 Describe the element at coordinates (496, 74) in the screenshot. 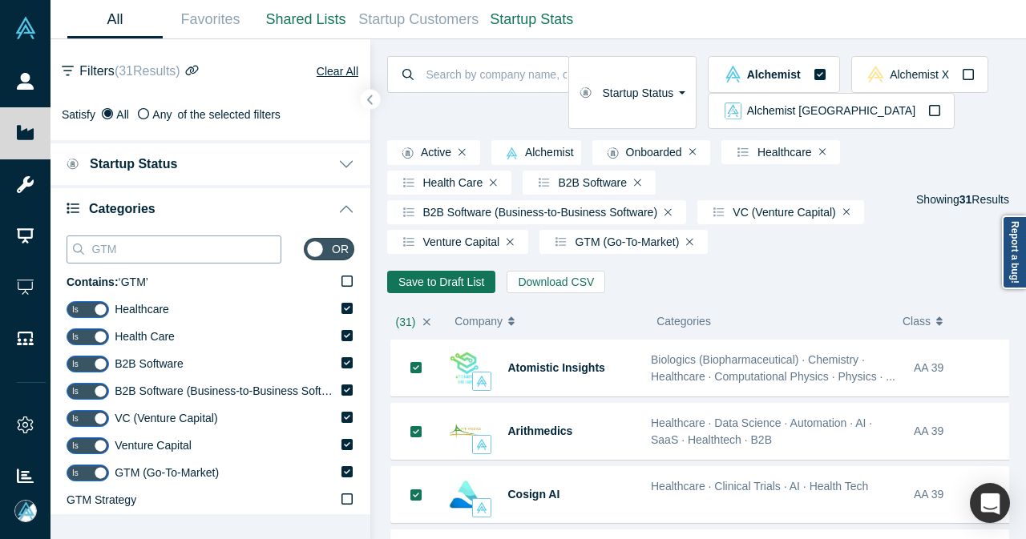

I see `input: Search by company name, class, customer, one-liner or category` at that location.